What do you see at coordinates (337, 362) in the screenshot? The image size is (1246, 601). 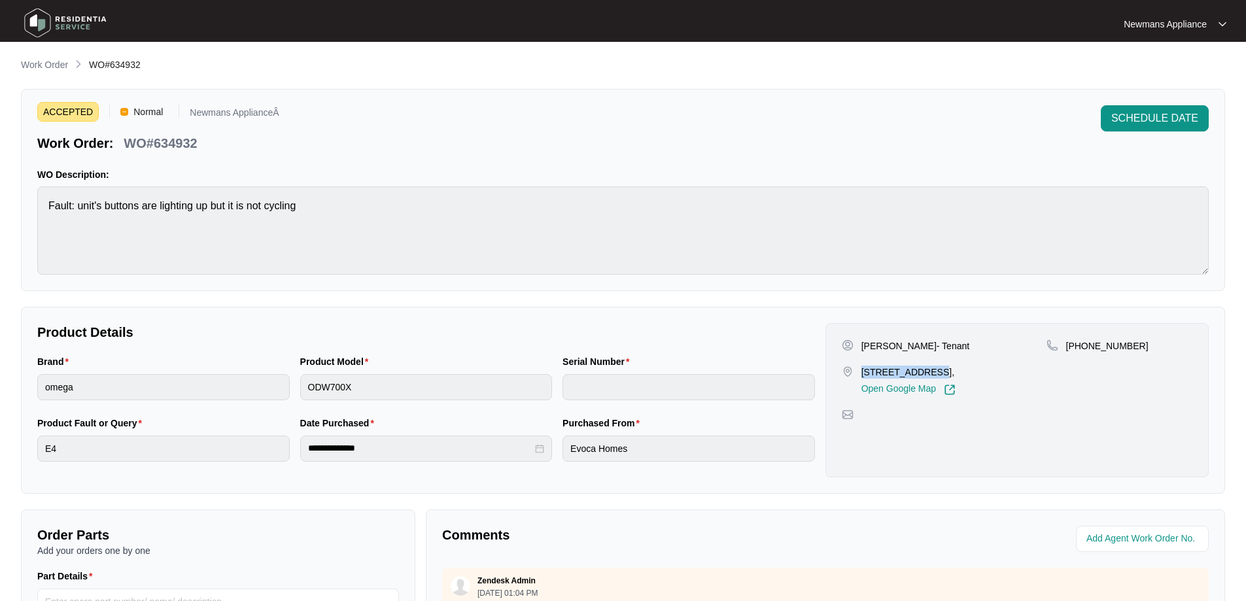 I see `label: Product Model` at bounding box center [337, 362].